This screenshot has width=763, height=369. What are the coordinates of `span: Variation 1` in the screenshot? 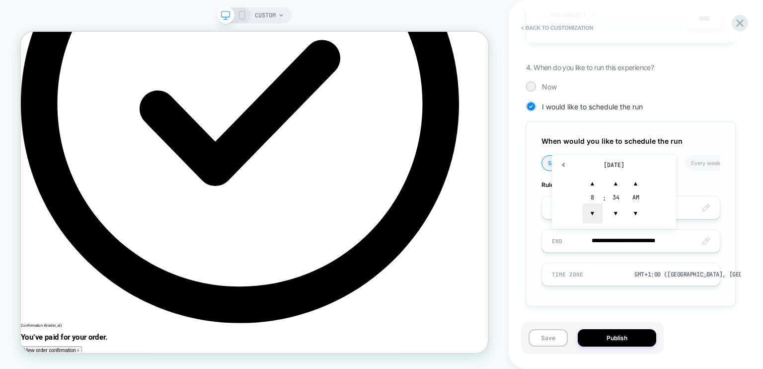 It's located at (568, 14).